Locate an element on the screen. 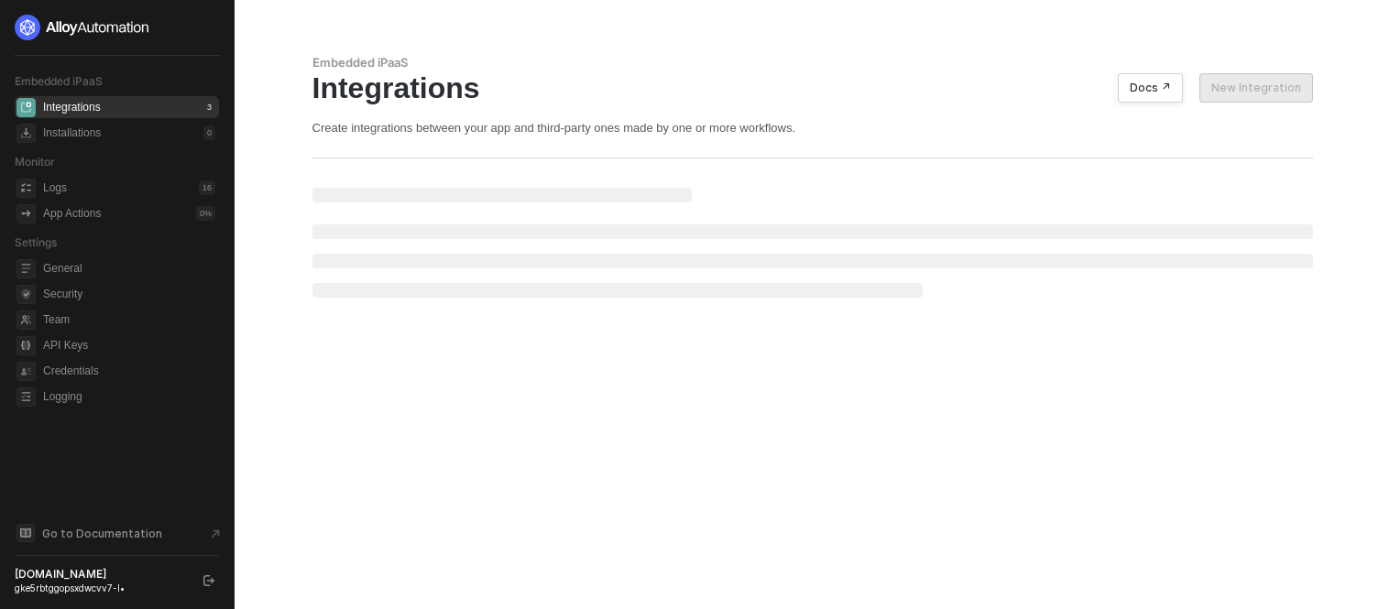  span: Logging is located at coordinates (129, 397).